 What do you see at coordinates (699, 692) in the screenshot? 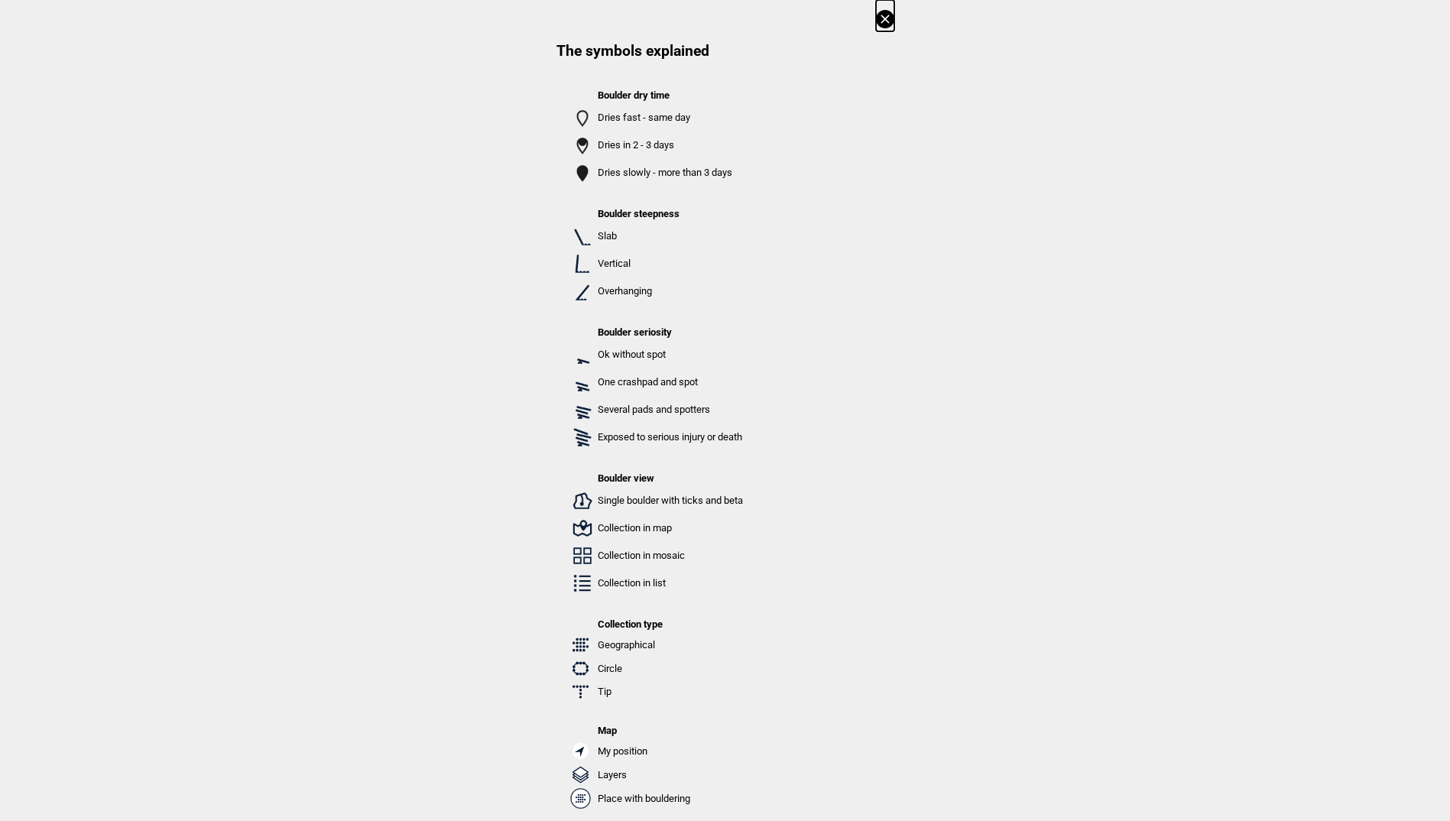
I see `p: Tip` at bounding box center [699, 692].